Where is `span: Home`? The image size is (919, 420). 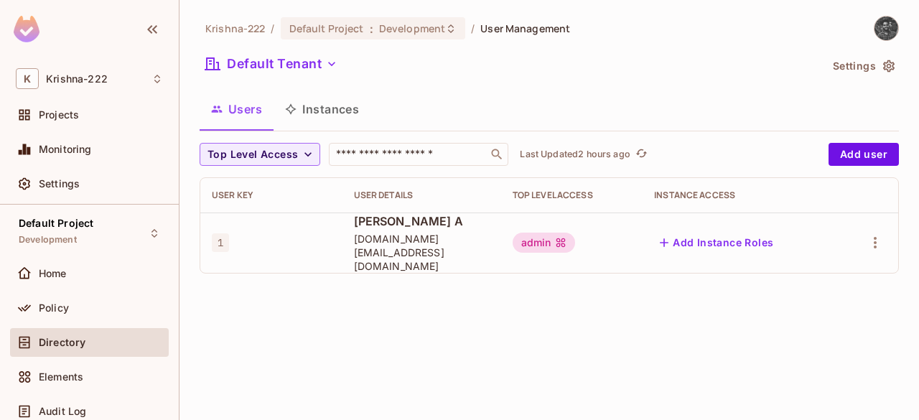 span: Home is located at coordinates (52, 274).